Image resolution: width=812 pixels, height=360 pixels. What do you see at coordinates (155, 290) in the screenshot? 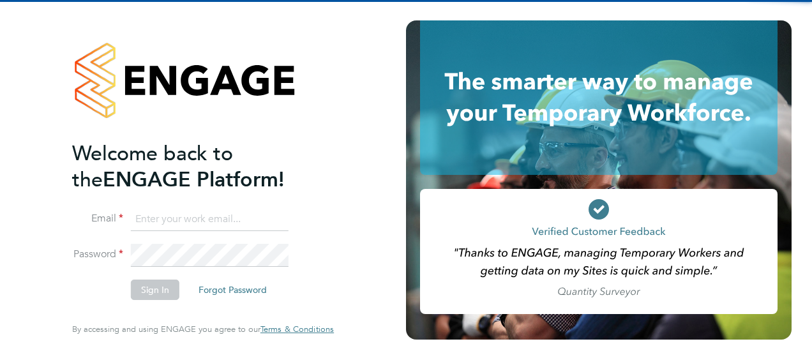
I see `button: Sign In` at bounding box center [155, 290].